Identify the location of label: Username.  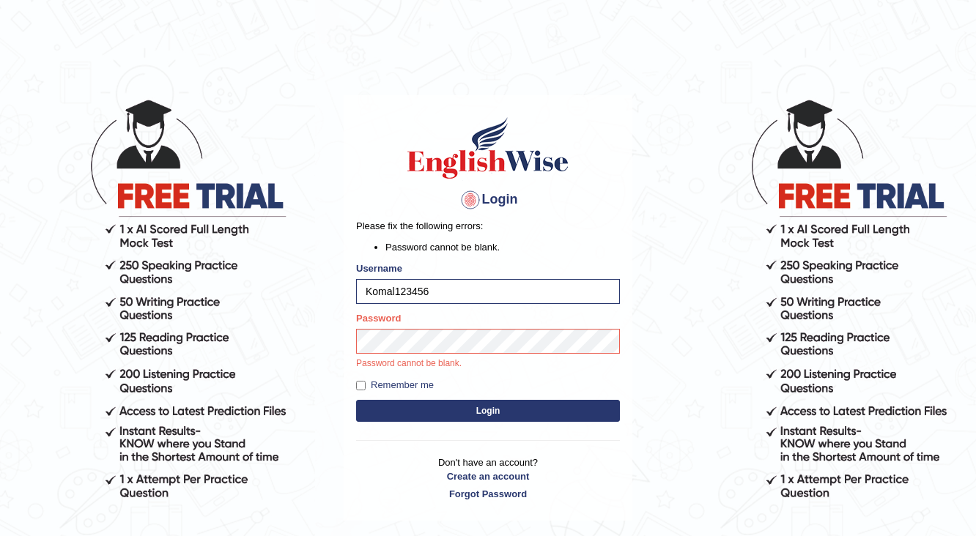
(379, 268).